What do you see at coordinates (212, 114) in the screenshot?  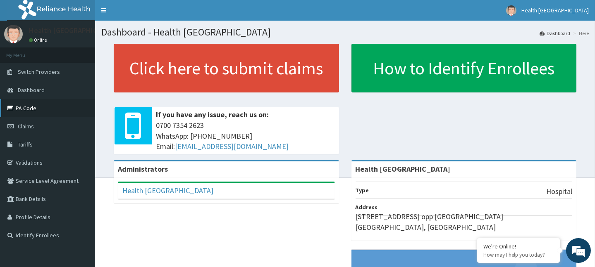 I see `b: If you have any issue, reach us on:` at bounding box center [212, 114].